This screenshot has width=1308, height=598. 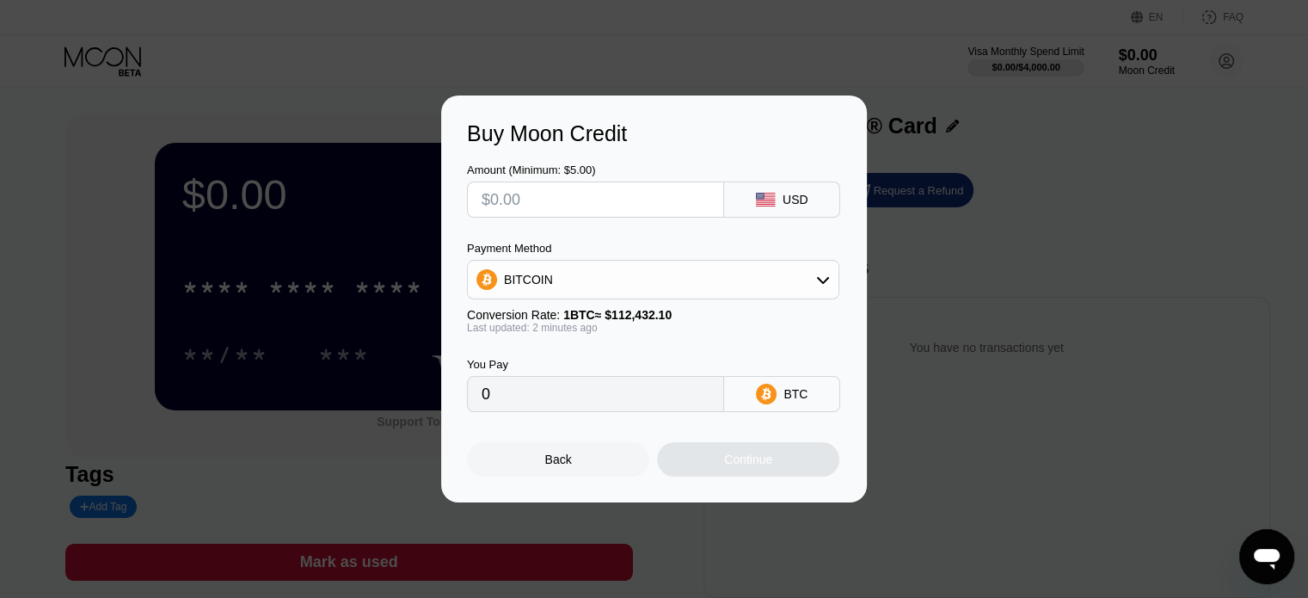 I want to click on span: 1 BTC ≈ $112,432.10, so click(x=618, y=315).